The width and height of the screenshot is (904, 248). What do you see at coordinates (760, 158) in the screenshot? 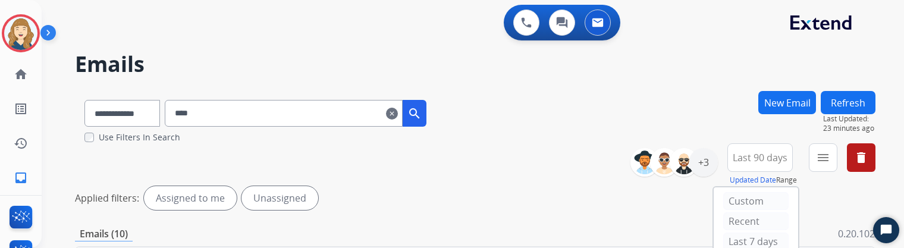
I see `span: Last 90 days` at bounding box center [760, 158].